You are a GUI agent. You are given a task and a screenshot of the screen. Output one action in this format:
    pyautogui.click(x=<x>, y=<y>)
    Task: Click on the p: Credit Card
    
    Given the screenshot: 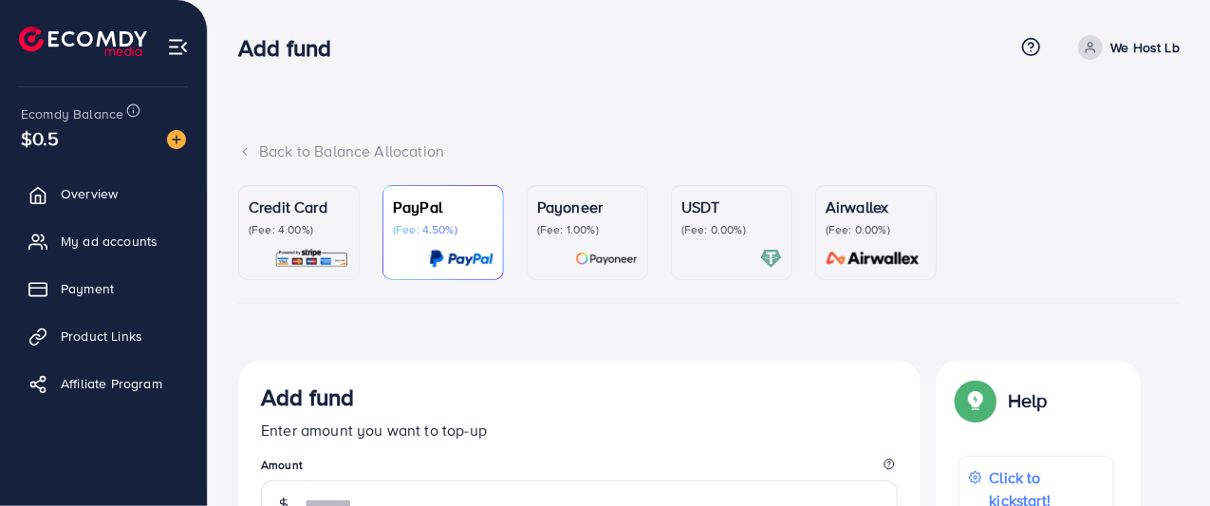 What is the action you would take?
    pyautogui.click(x=299, y=207)
    